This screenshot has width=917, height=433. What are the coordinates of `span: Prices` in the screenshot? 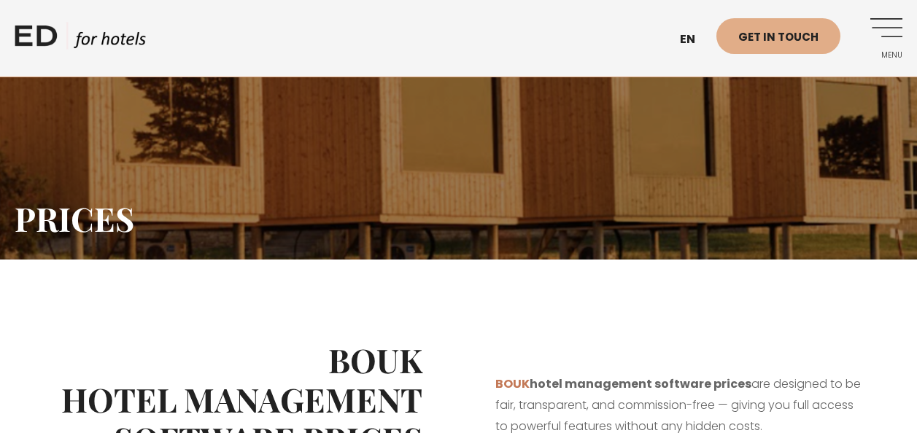 It's located at (74, 218).